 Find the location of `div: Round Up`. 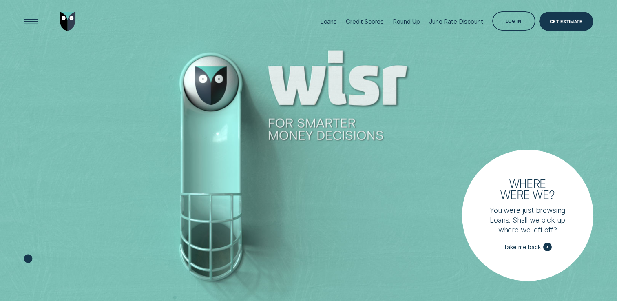

div: Round Up is located at coordinates (406, 21).